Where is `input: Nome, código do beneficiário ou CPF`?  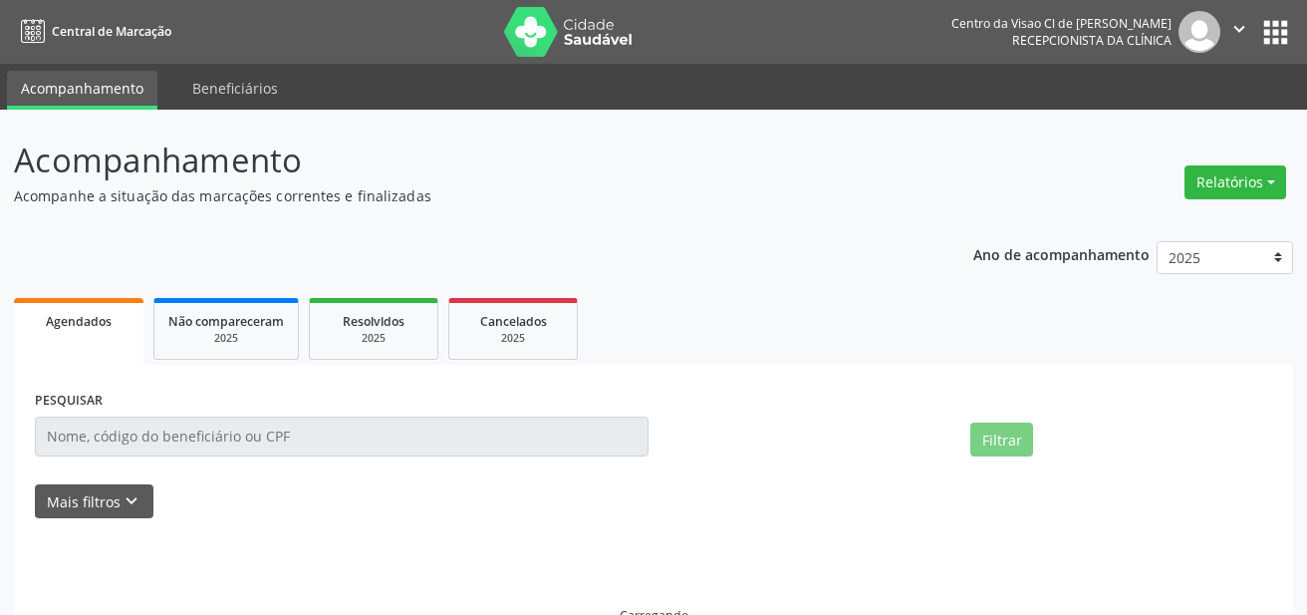
input: Nome, código do beneficiário ou CPF is located at coordinates (342, 436).